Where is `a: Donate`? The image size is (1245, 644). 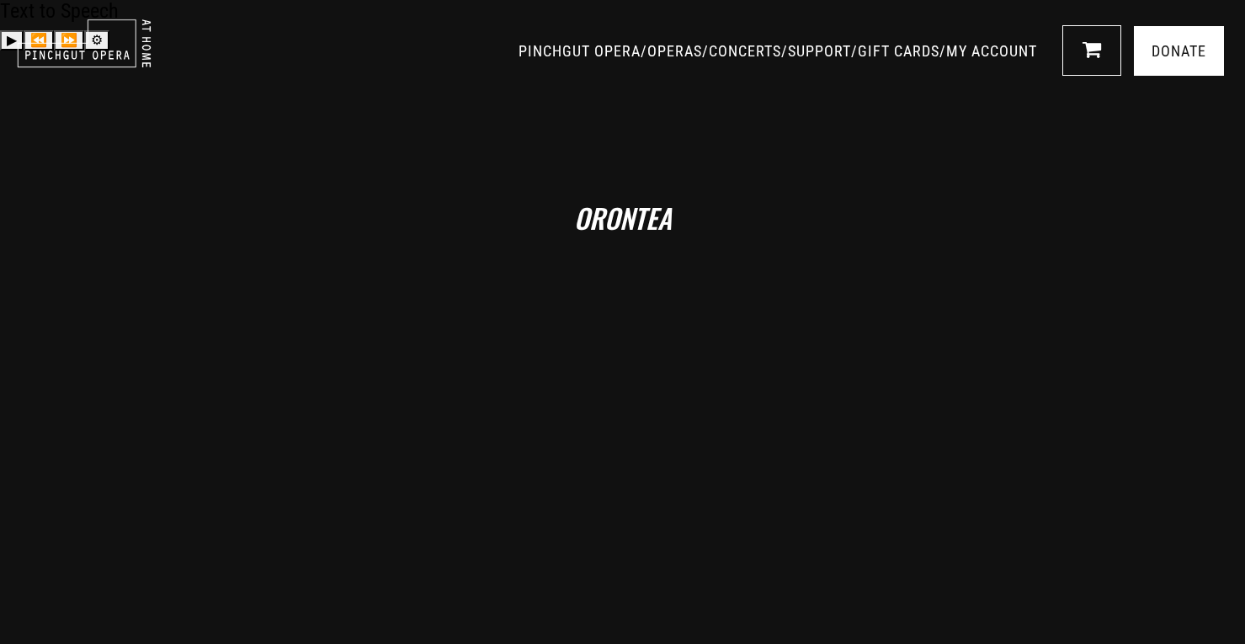 a: Donate is located at coordinates (1178, 51).